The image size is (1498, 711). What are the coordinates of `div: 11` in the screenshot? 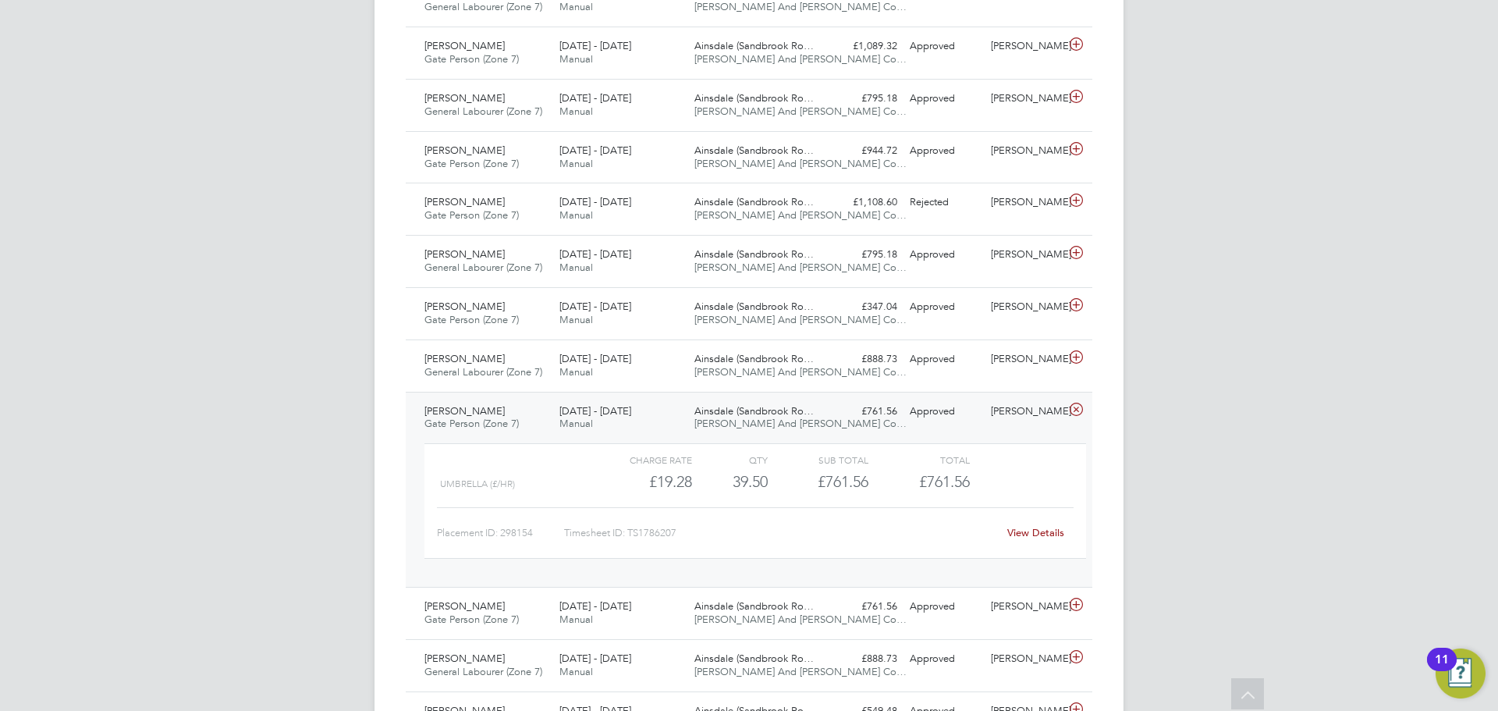 It's located at (1442, 670).